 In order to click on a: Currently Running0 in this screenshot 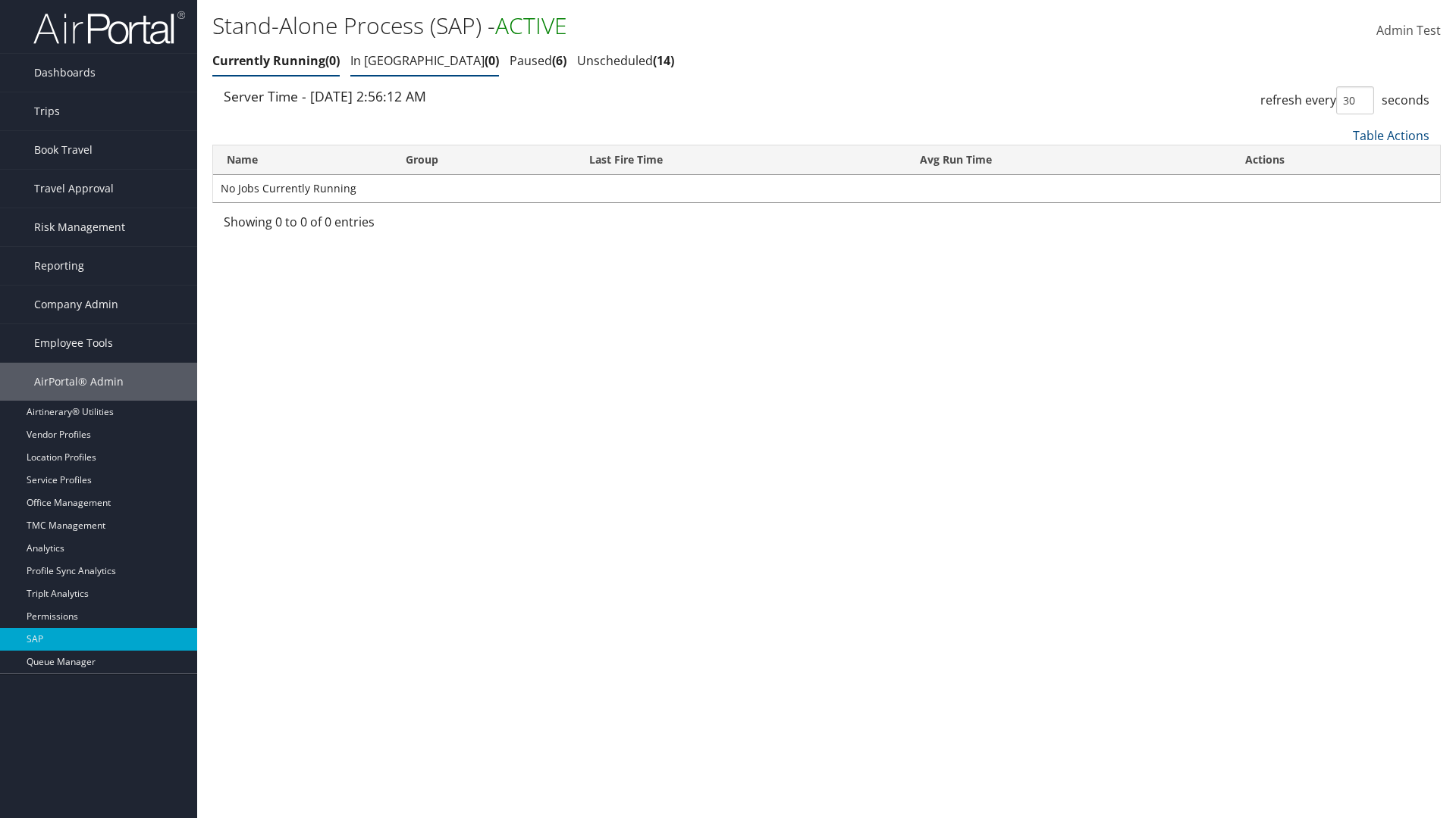, I will do `click(276, 61)`.